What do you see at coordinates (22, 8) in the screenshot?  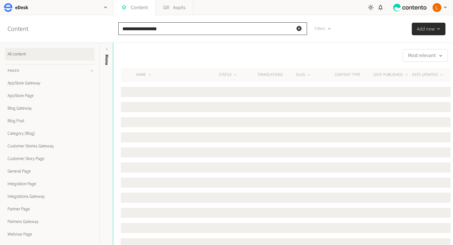 I see `h2: eDesk` at bounding box center [22, 8].